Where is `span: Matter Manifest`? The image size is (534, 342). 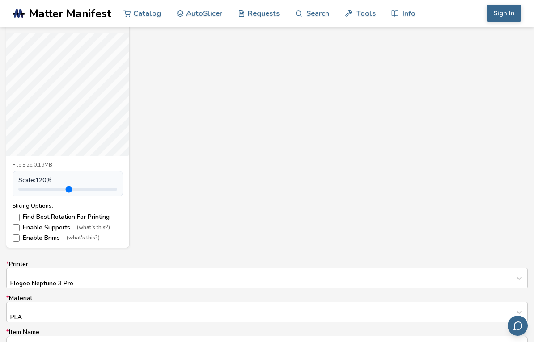
span: Matter Manifest is located at coordinates (70, 13).